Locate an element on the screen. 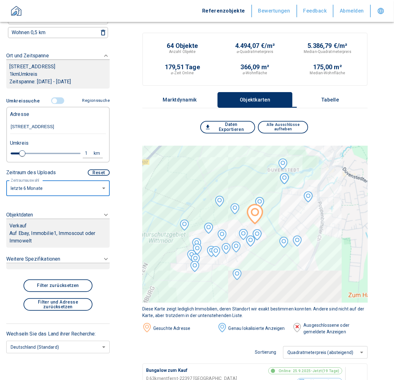  button: Filter und Adresse zurücksetzen is located at coordinates (58, 305).